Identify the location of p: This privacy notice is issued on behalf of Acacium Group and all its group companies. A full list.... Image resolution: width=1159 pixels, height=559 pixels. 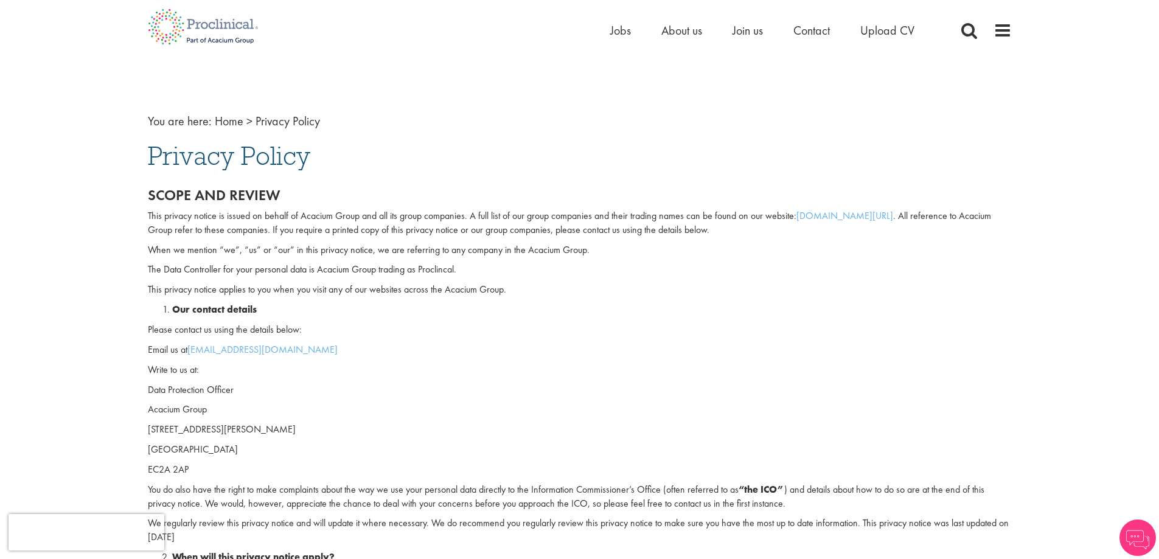
(580, 223).